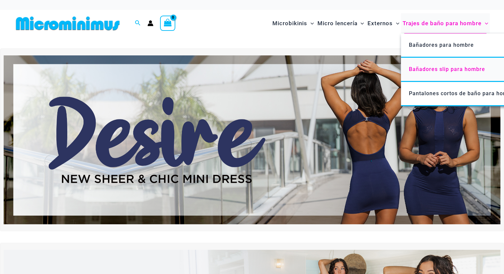 This screenshot has height=274, width=504. Describe the element at coordinates (252, 140) in the screenshot. I see `img: Vestido azul marino Desire me` at that location.